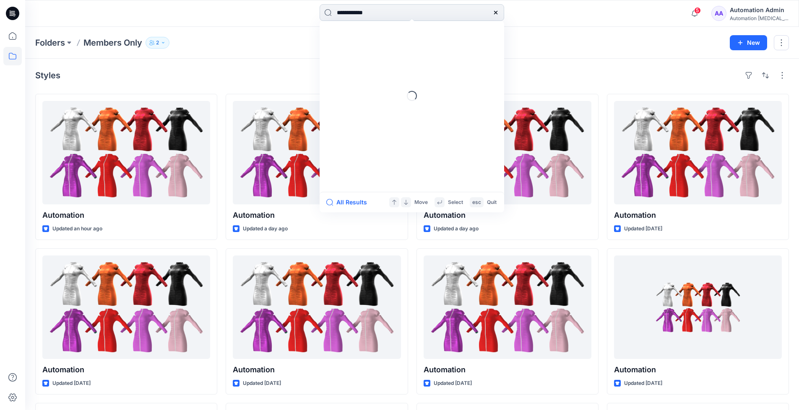  I want to click on a: All Results, so click(349, 202).